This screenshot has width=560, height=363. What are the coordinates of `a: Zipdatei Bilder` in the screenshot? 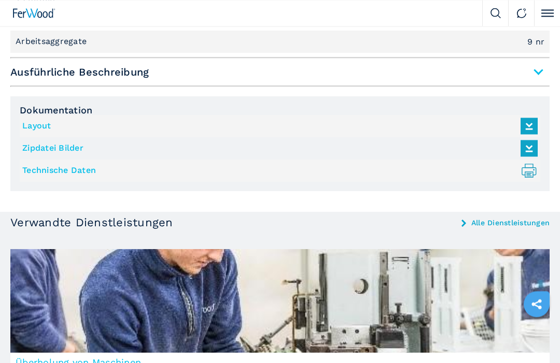 It's located at (277, 149).